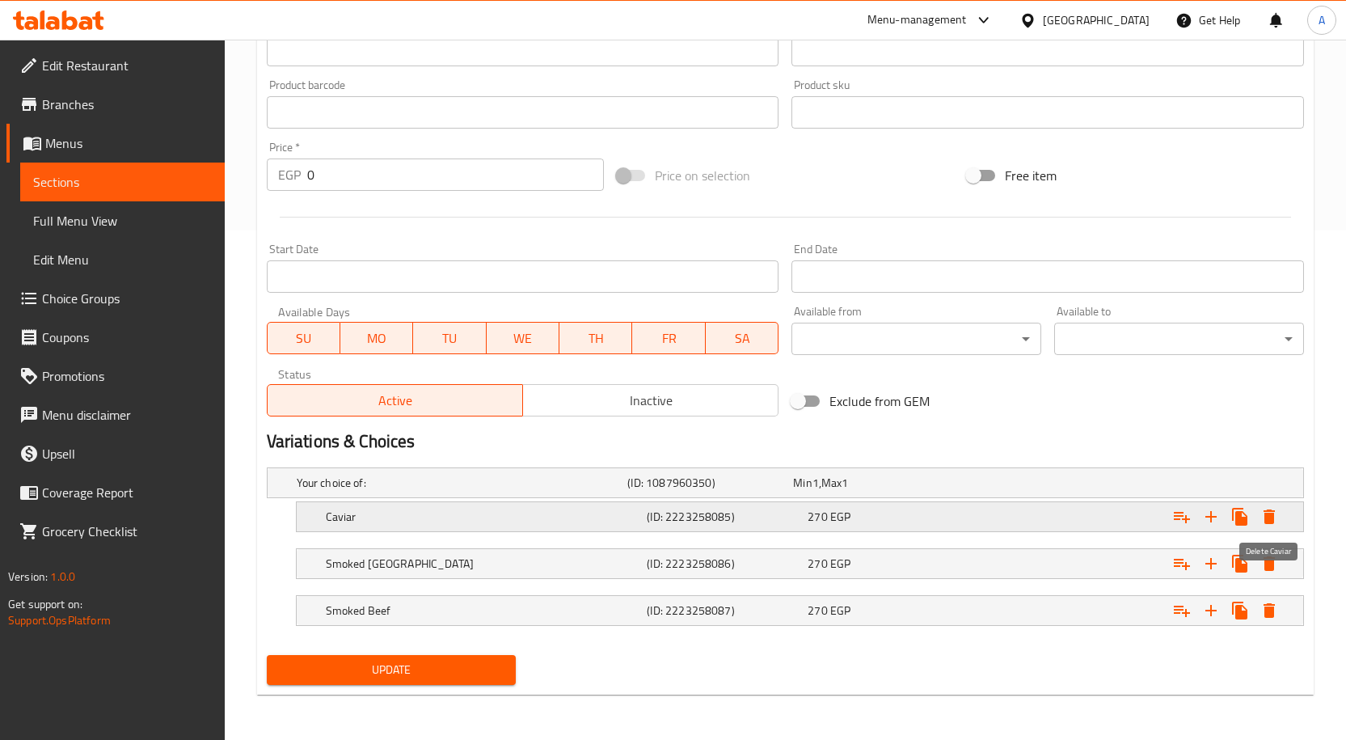  Describe the element at coordinates (785, 441) in the screenshot. I see `h2: Variations & Choices` at that location.